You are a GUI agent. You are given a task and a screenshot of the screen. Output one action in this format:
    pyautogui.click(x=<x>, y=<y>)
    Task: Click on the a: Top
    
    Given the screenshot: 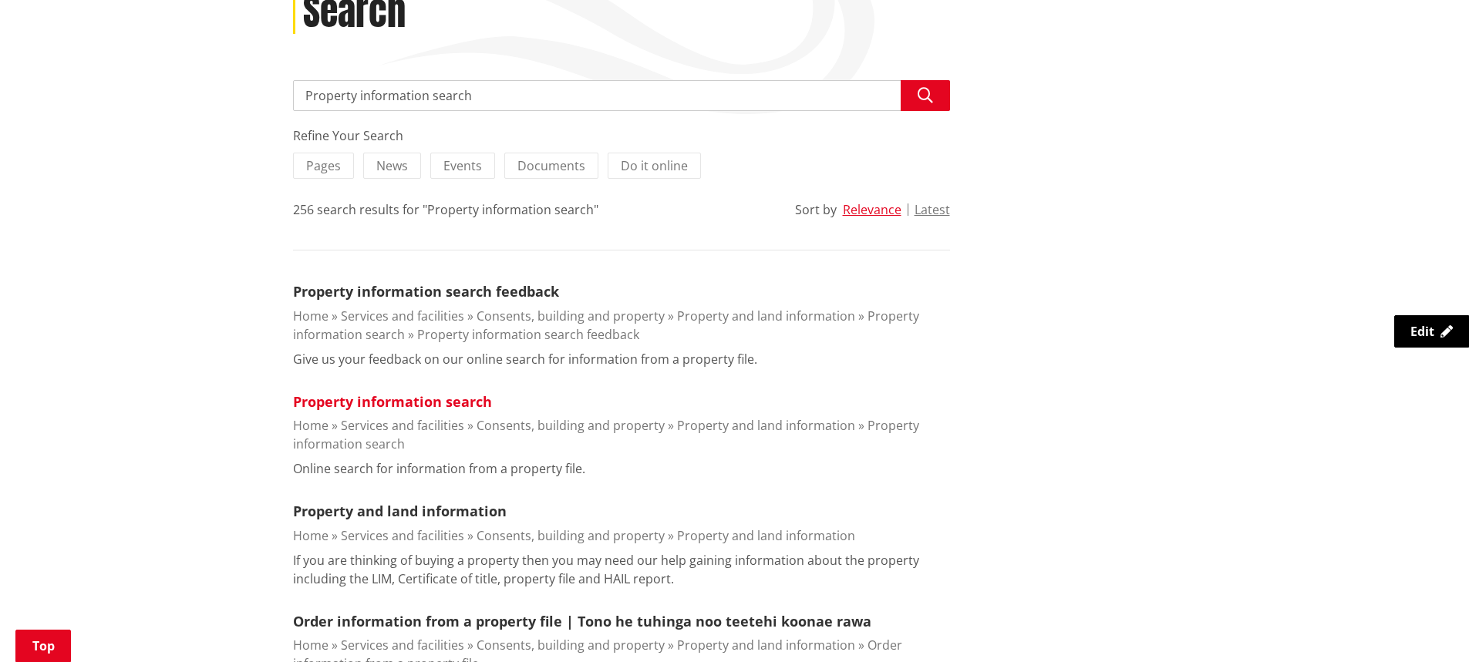 What is the action you would take?
    pyautogui.click(x=43, y=646)
    